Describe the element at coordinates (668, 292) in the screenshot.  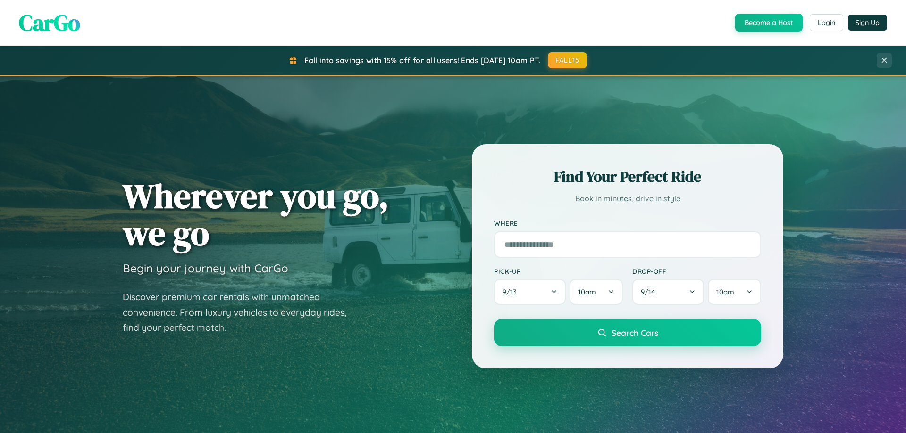
I see `button: 9/14` at that location.